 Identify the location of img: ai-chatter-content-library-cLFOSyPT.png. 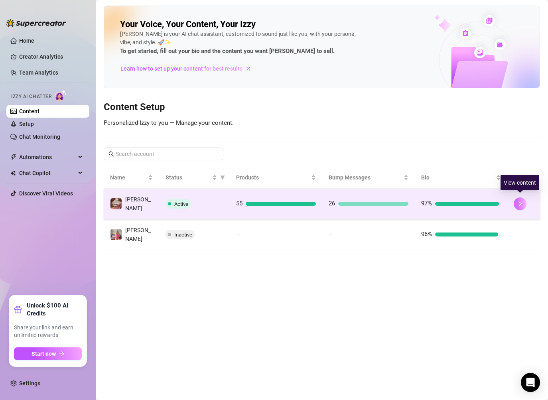
(478, 47).